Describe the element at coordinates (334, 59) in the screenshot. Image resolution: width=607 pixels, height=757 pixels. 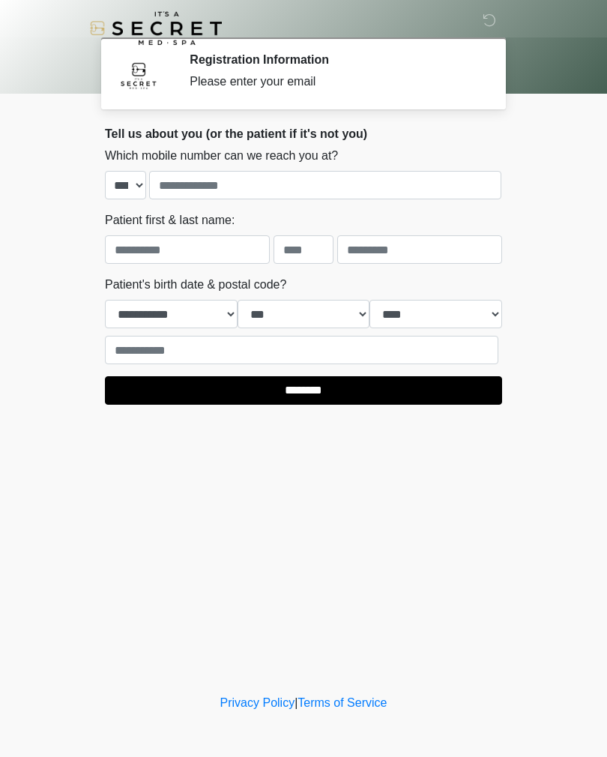
I see `h2: Registration Information` at that location.